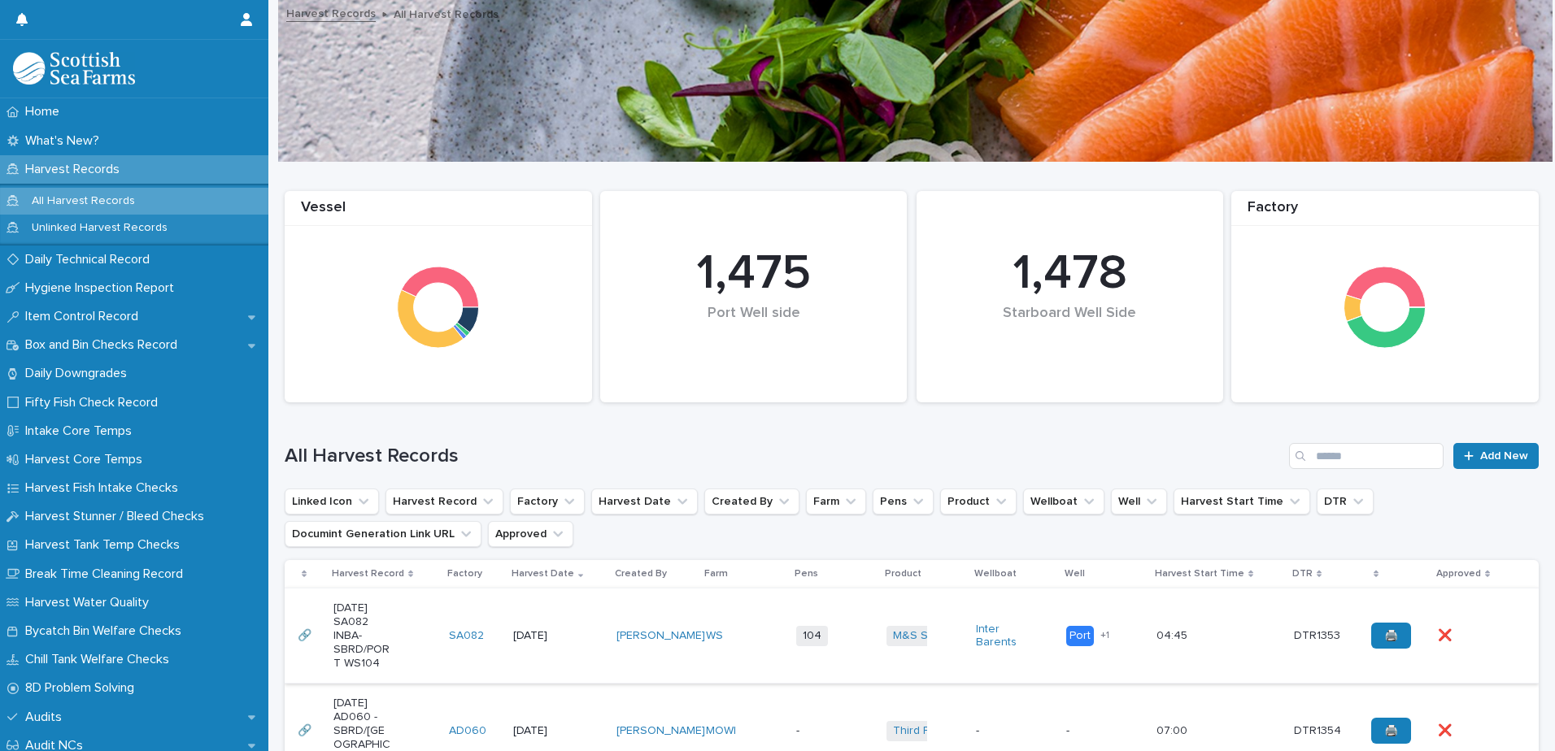 This screenshot has height=751, width=1555. What do you see at coordinates (94, 403) in the screenshot?
I see `p: Fifty Fish Check Record` at bounding box center [94, 403].